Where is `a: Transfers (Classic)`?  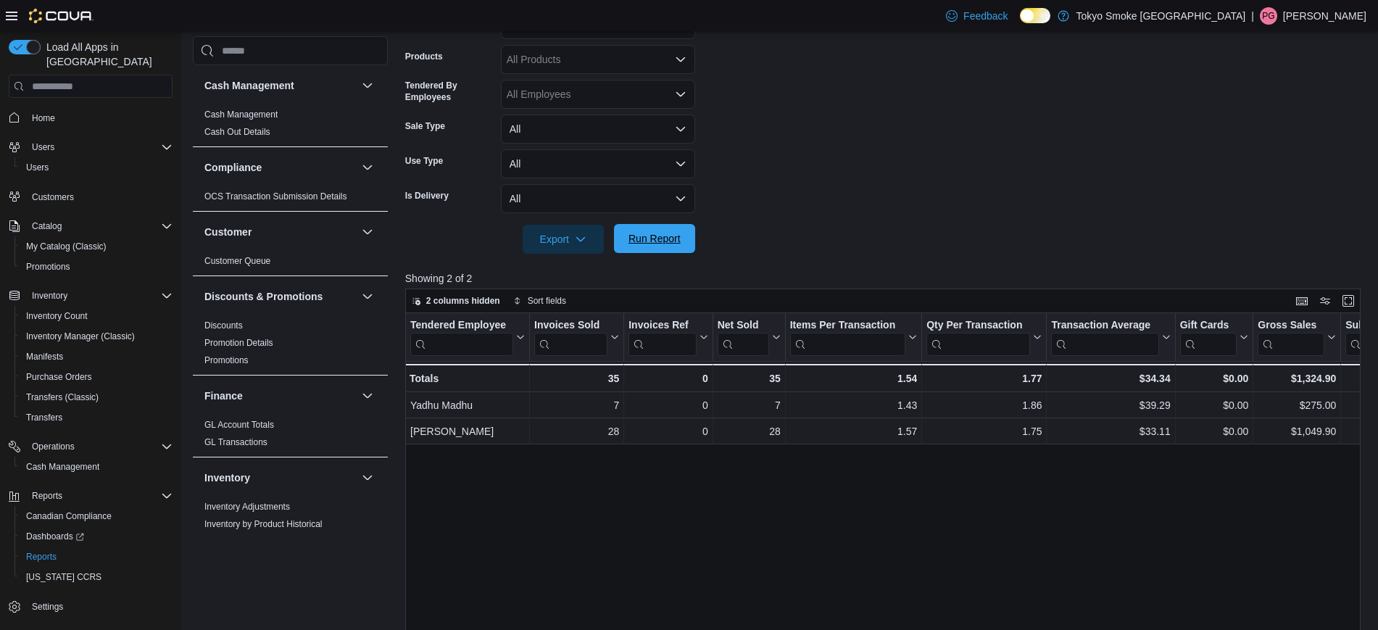
a: Transfers (Classic) is located at coordinates (62, 397).